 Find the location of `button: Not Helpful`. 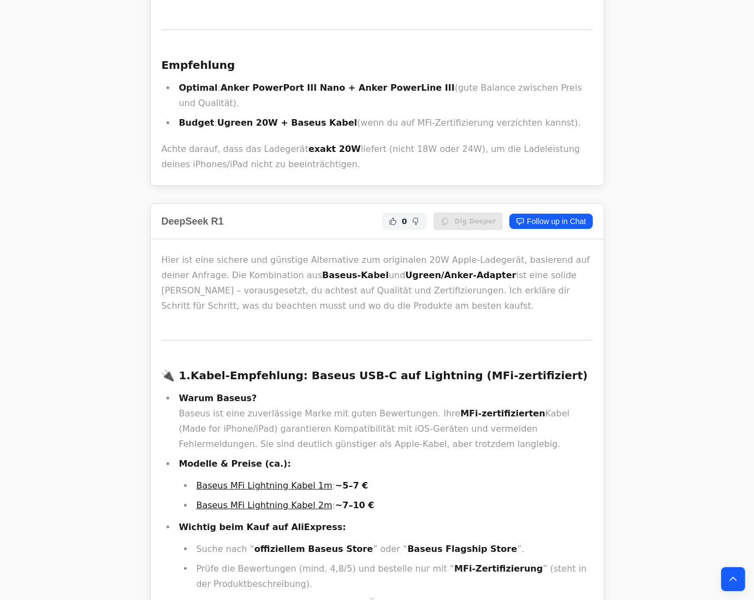

button: Not Helpful is located at coordinates (416, 221).